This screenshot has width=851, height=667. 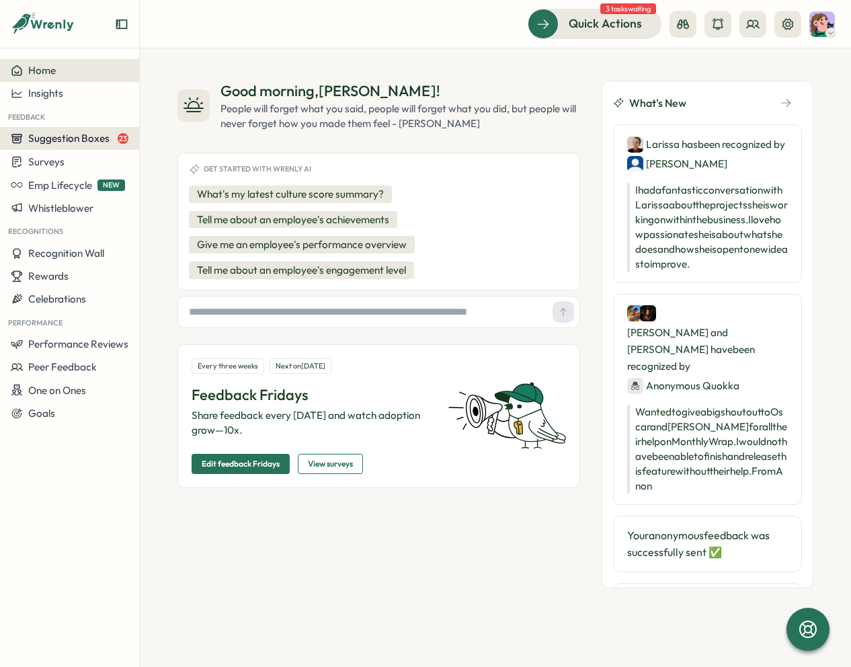 I want to click on img: Oscar Wales, so click(x=635, y=313).